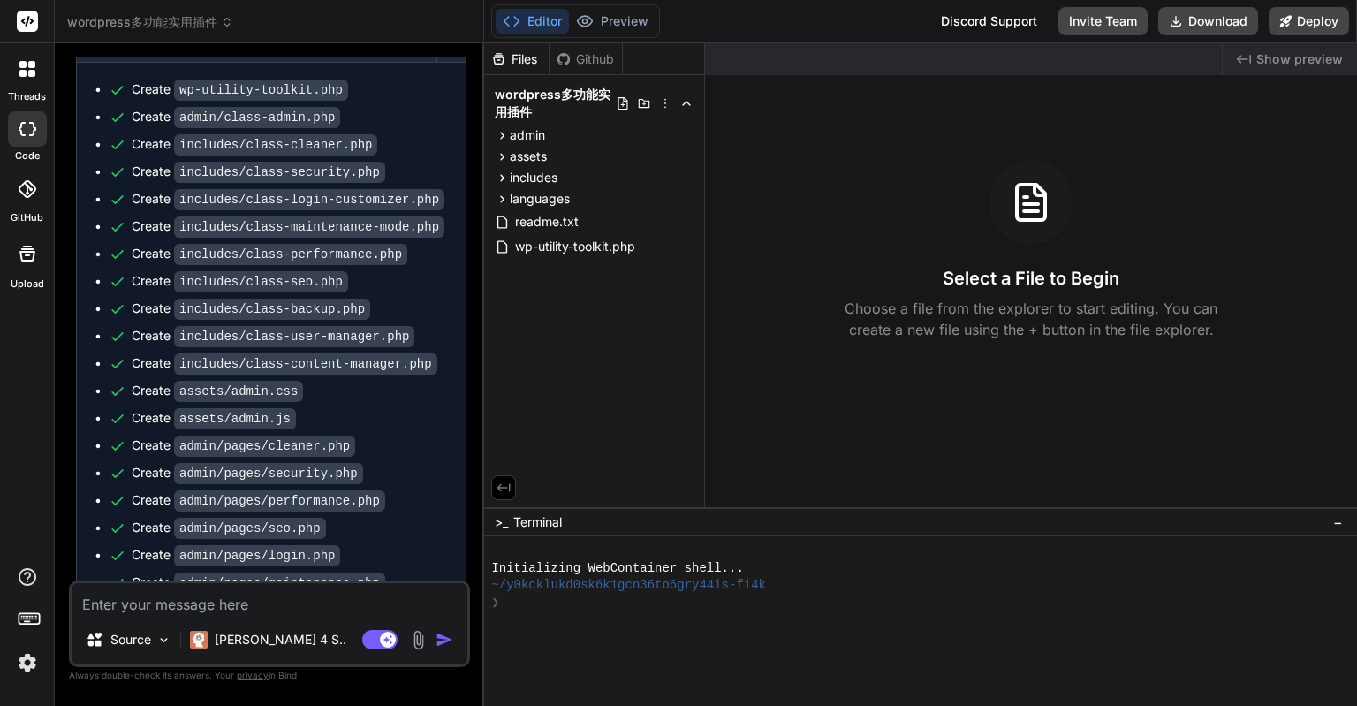  I want to click on p: Always double-check its answers. Your in Bind, so click(269, 675).